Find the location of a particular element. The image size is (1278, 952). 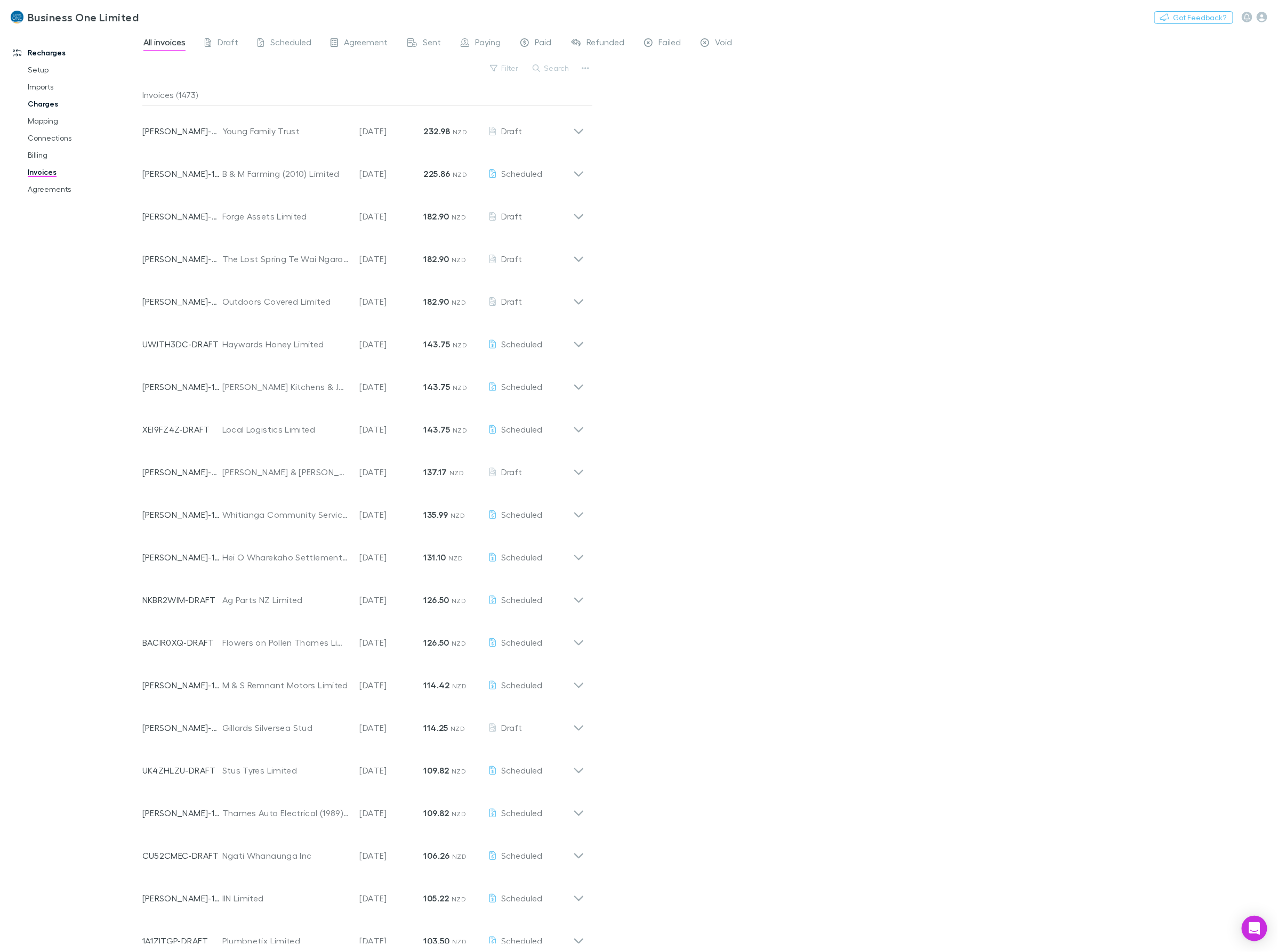

a: Connections is located at coordinates (84, 138).